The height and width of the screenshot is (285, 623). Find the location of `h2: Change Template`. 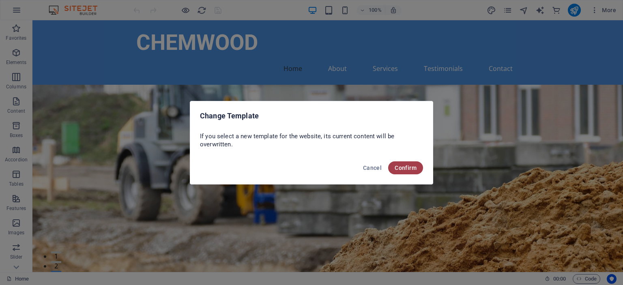

h2: Change Template is located at coordinates (311, 116).